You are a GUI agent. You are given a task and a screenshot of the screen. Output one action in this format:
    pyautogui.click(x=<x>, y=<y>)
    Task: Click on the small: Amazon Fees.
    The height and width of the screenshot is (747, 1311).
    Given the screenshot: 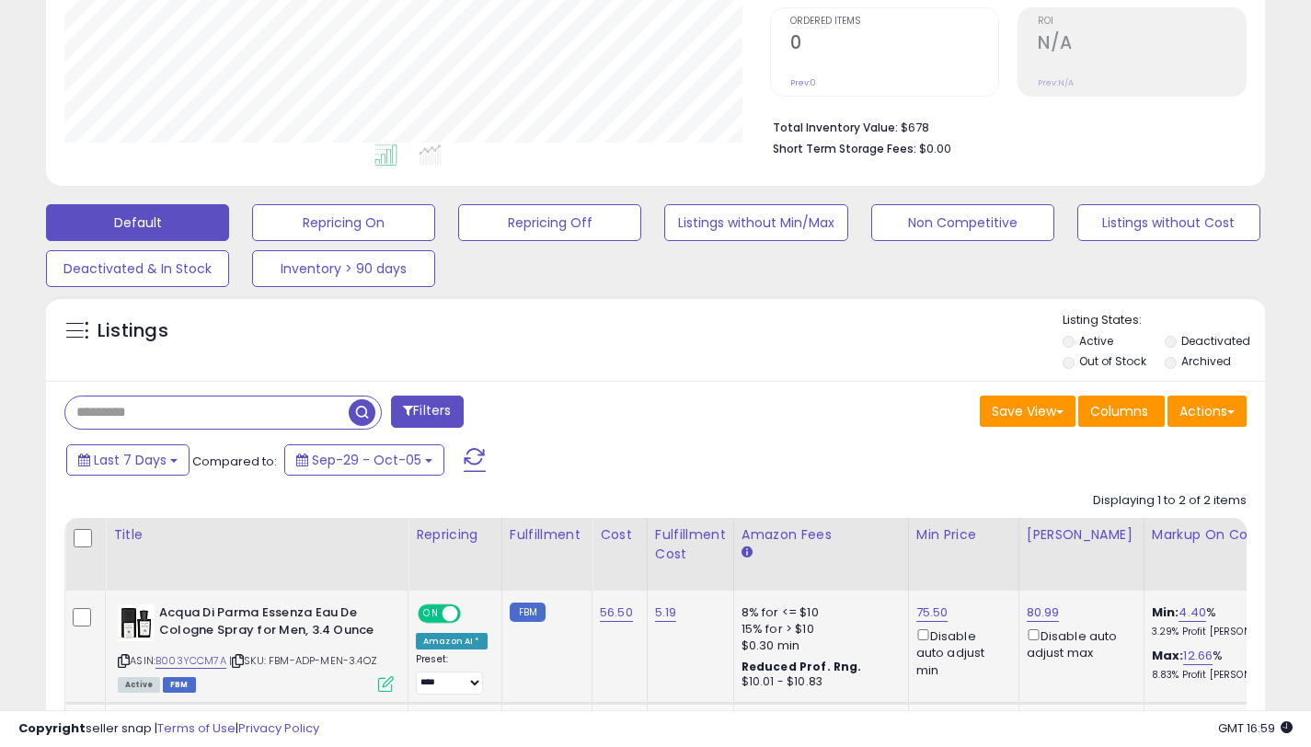 What is the action you would take?
    pyautogui.click(x=747, y=553)
    